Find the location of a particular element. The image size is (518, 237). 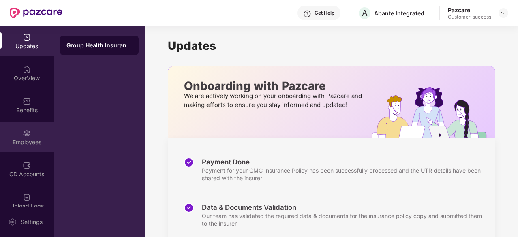

div: Payment Done is located at coordinates (345, 162).